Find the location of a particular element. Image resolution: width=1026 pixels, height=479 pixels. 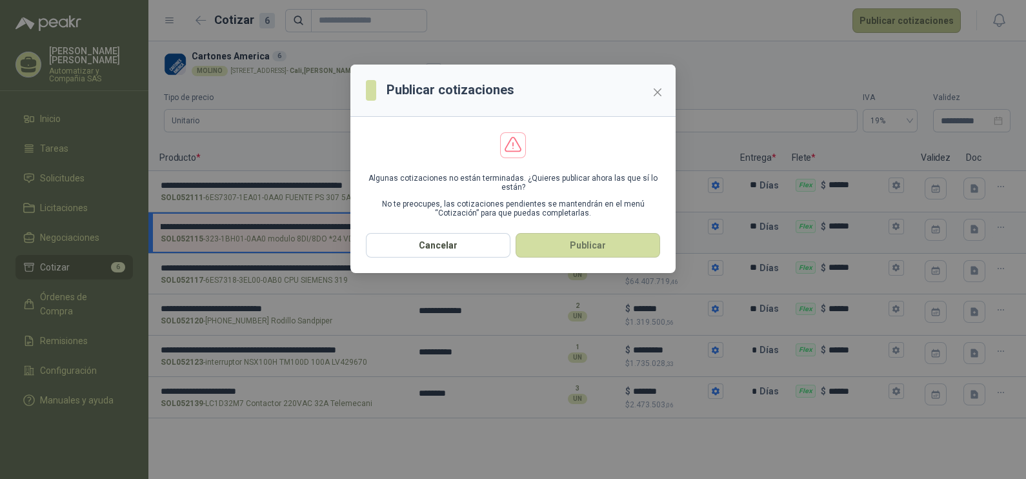

p: No te preocupes, las cotizaciones pendientes se mantendrán en el menú “Cotización” para que pueda... is located at coordinates (513, 208).